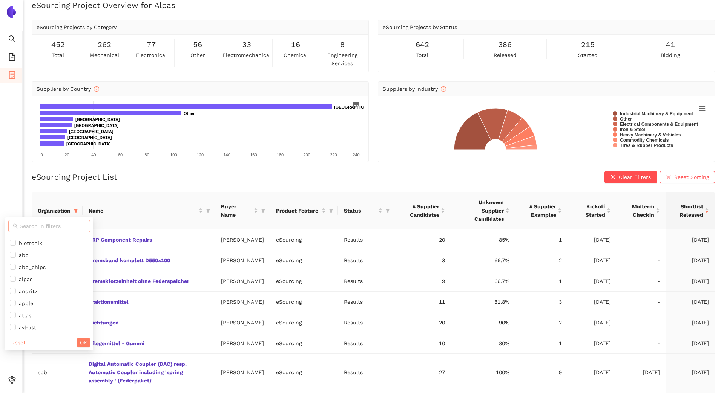  What do you see at coordinates (76, 27) in the screenshot?
I see `span: eSourcing Projects by Category` at bounding box center [76, 27].